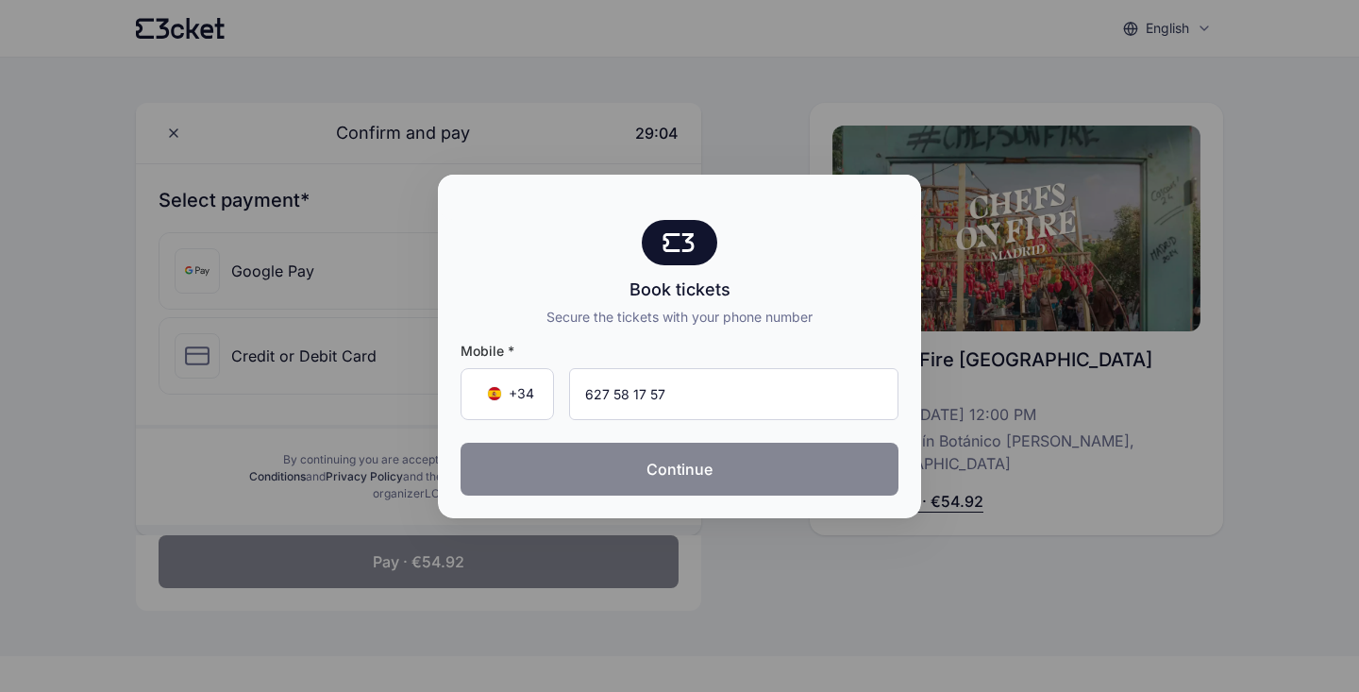 This screenshot has height=692, width=1359. I want to click on button: Continue, so click(679, 469).